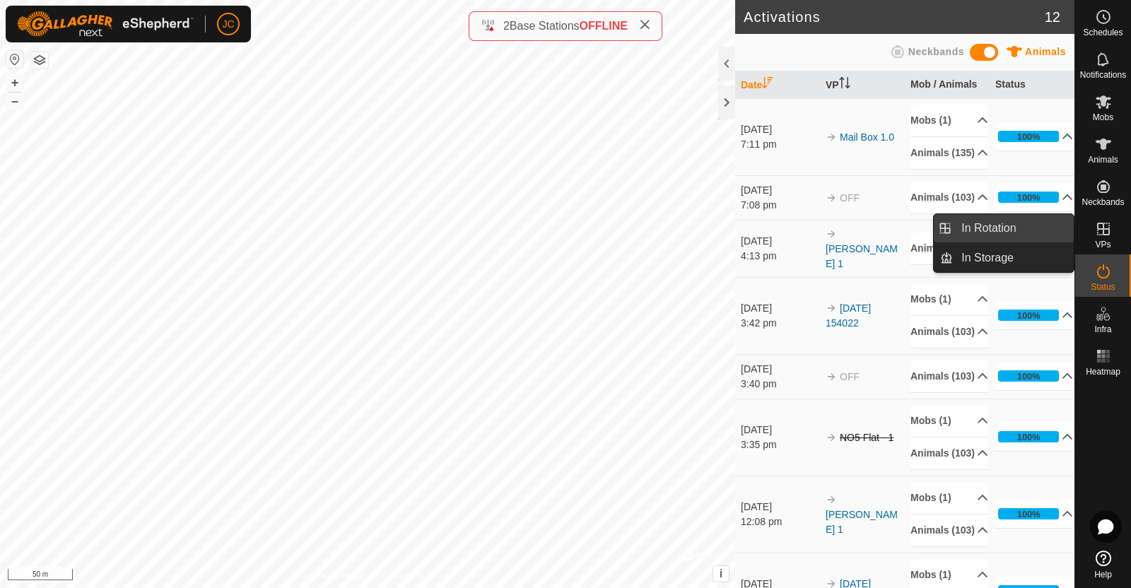 The width and height of the screenshot is (1131, 588). What do you see at coordinates (338, 576) in the screenshot?
I see `a: Privacy Policy` at bounding box center [338, 576].